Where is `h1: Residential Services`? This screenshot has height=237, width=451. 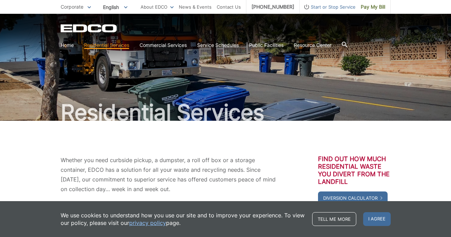
h1: Residential Services is located at coordinates (226, 112).